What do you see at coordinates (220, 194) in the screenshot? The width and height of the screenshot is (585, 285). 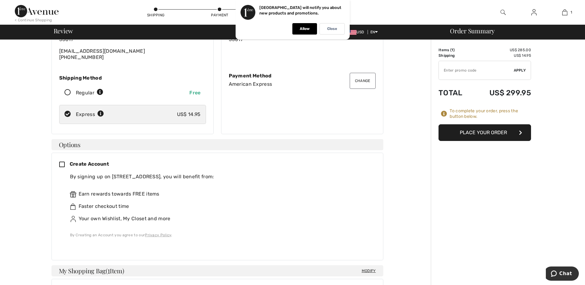 I see `div: Earn rewards towards FREE items` at bounding box center [220, 194].